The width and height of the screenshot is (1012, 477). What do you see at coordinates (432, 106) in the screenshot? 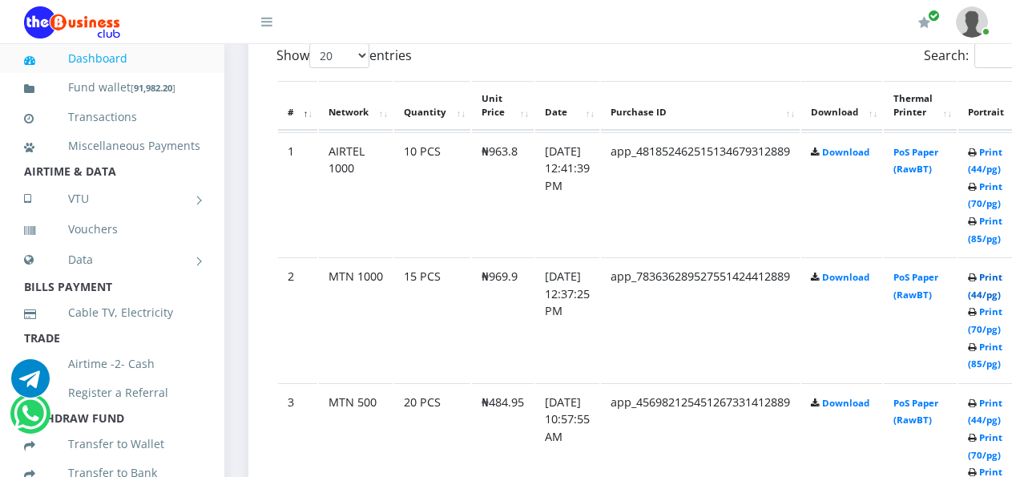
I see `th: Quantity: activate to sort column ascending` at bounding box center [432, 106].